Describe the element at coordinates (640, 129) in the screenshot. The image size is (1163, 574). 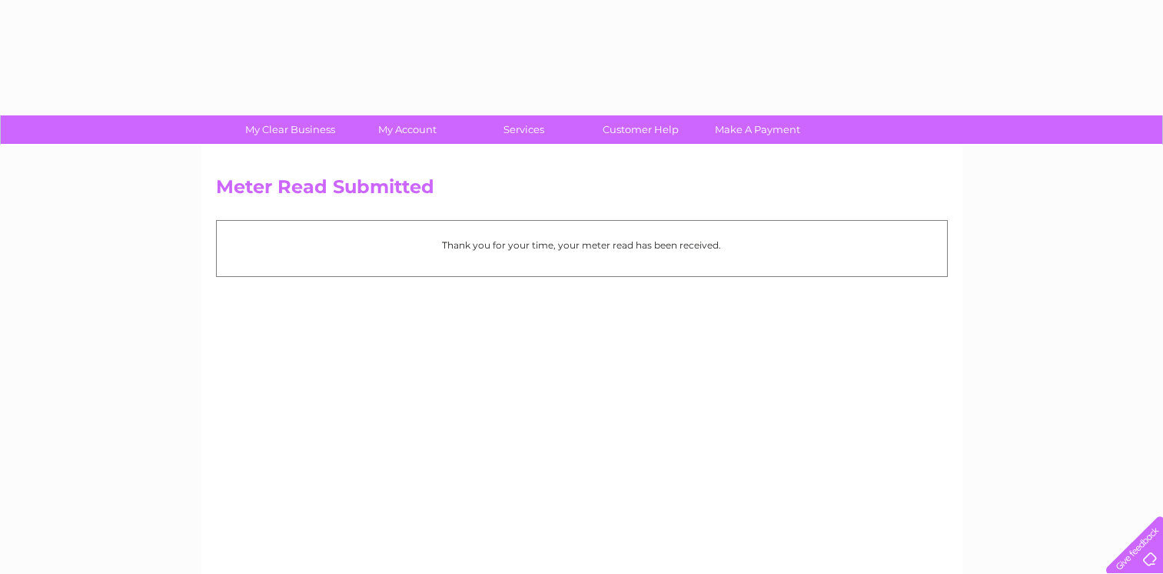
I see `a: Customer Help` at that location.